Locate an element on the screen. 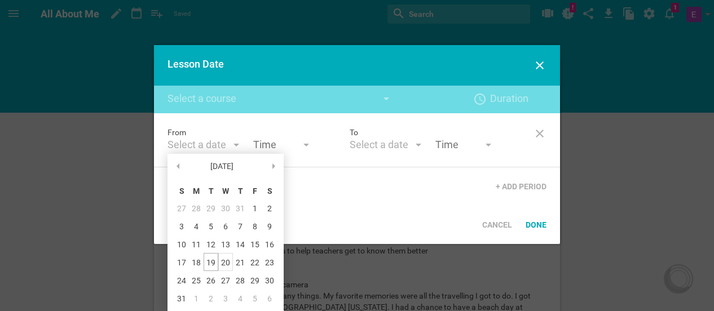 The image size is (714, 311). input: Duration is located at coordinates (519, 99).